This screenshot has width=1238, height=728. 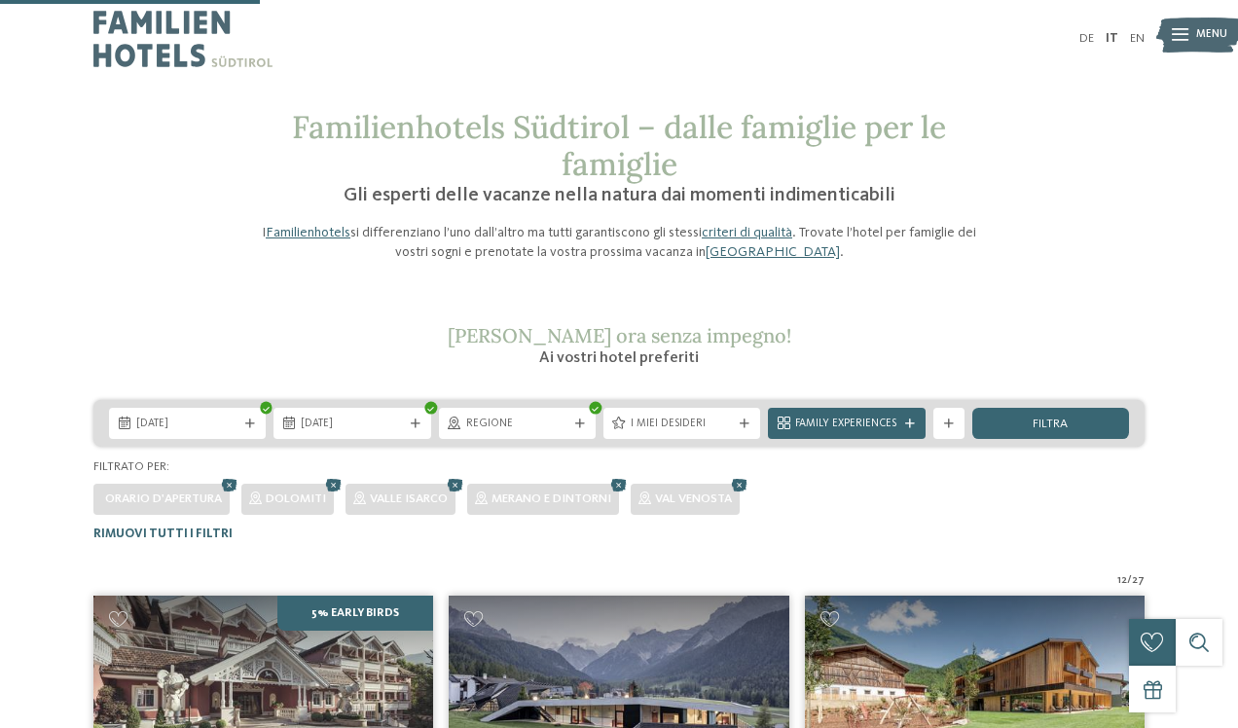 What do you see at coordinates (551, 498) in the screenshot?
I see `span: Merano e dintorni` at bounding box center [551, 498].